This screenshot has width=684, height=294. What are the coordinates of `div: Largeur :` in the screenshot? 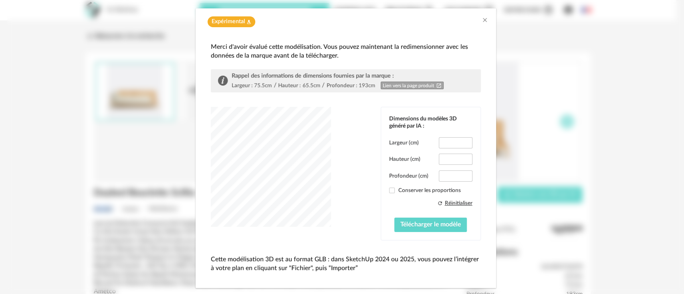 It's located at (242, 86).